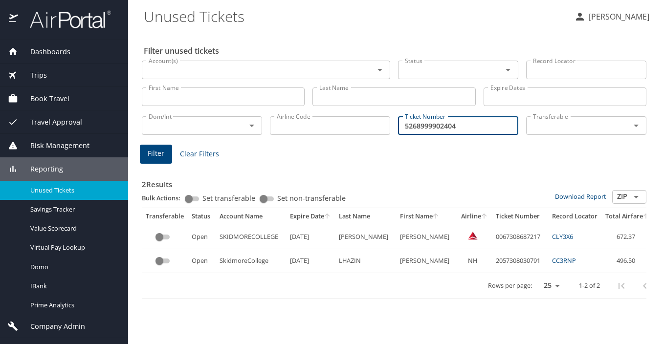 The width and height of the screenshot is (664, 344). Describe the element at coordinates (229, 198) in the screenshot. I see `span: Set transferable` at that location.